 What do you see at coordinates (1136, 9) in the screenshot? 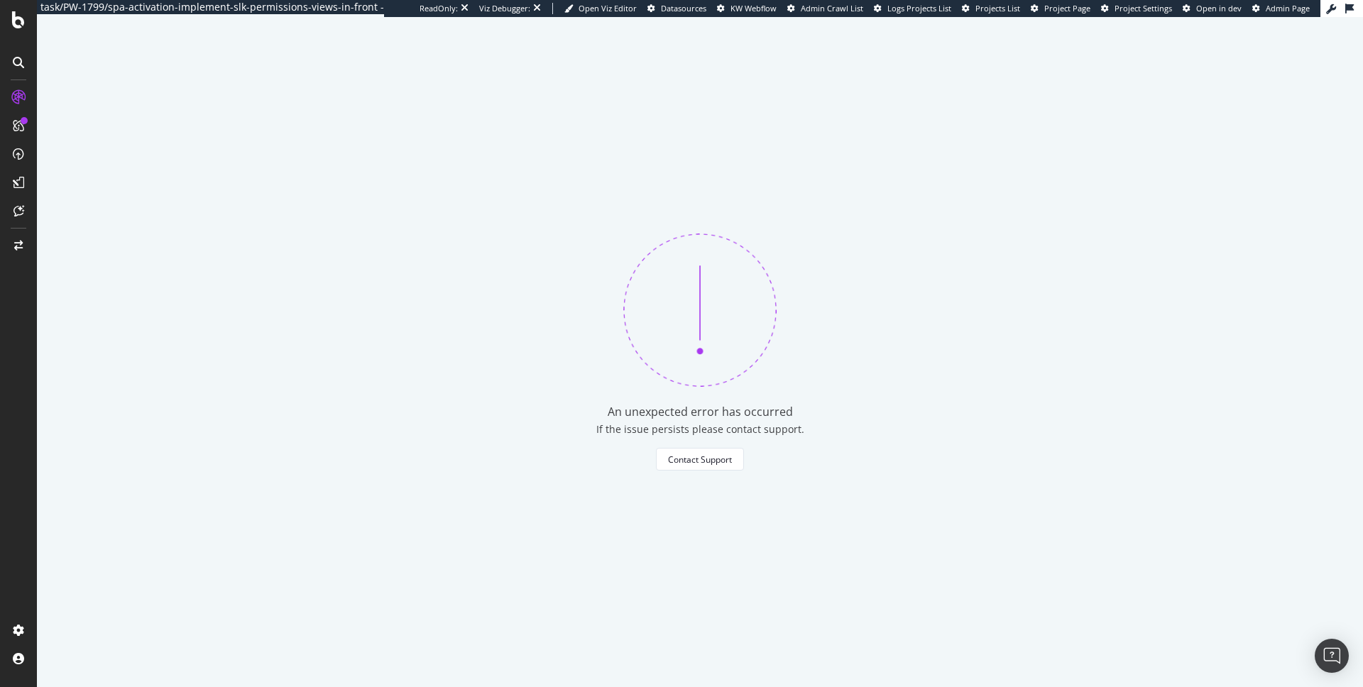
I see `a: Project Settings` at bounding box center [1136, 9].